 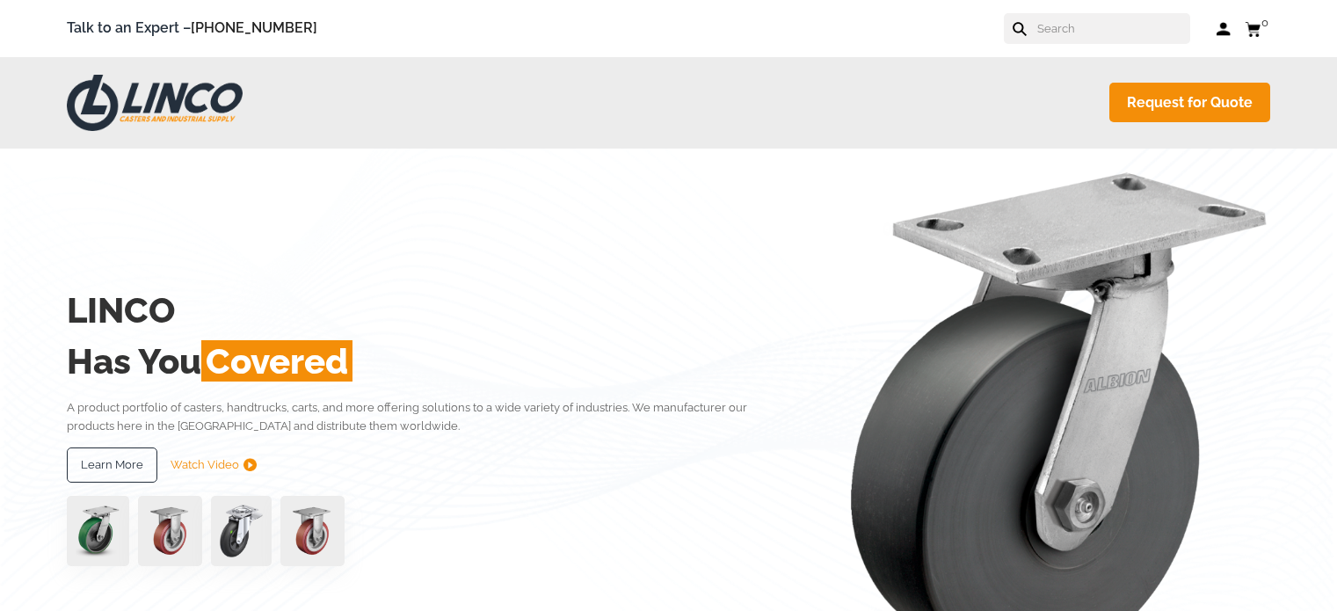 What do you see at coordinates (214, 465) in the screenshot?
I see `a: Watch Video` at bounding box center [214, 465].